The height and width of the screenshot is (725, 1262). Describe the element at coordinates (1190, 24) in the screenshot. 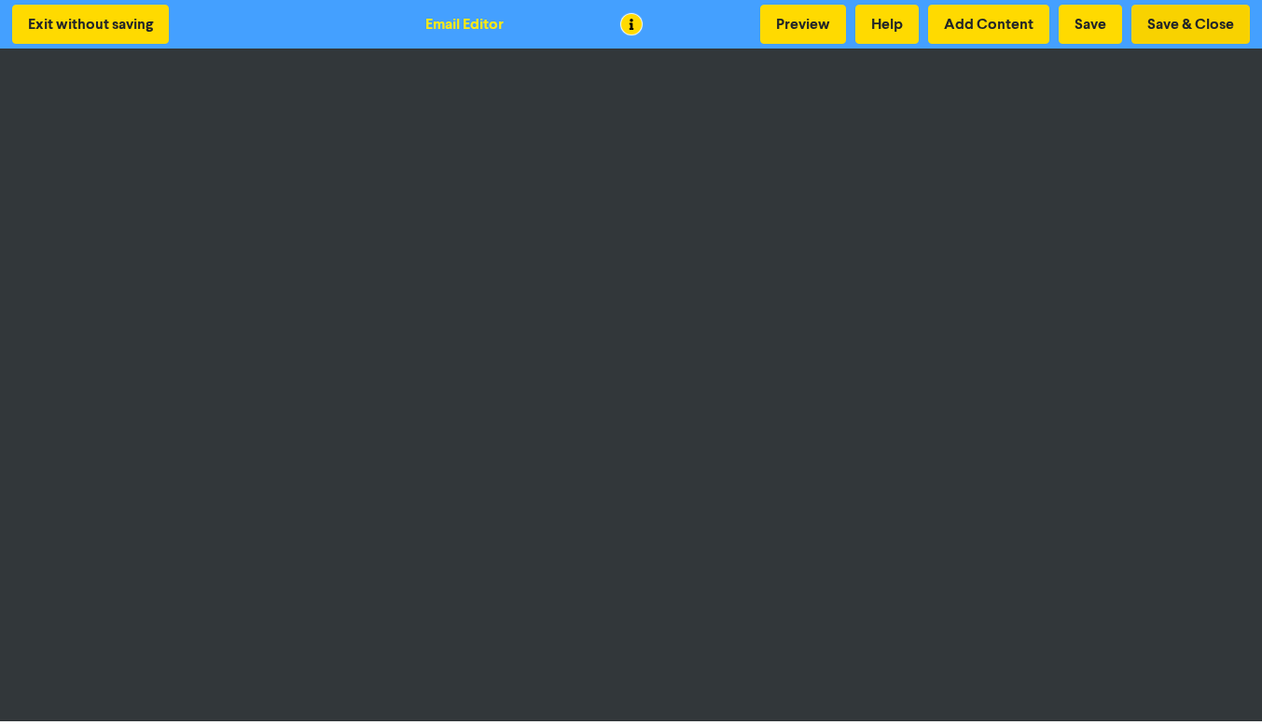

I see `button: Save & Close` at that location.